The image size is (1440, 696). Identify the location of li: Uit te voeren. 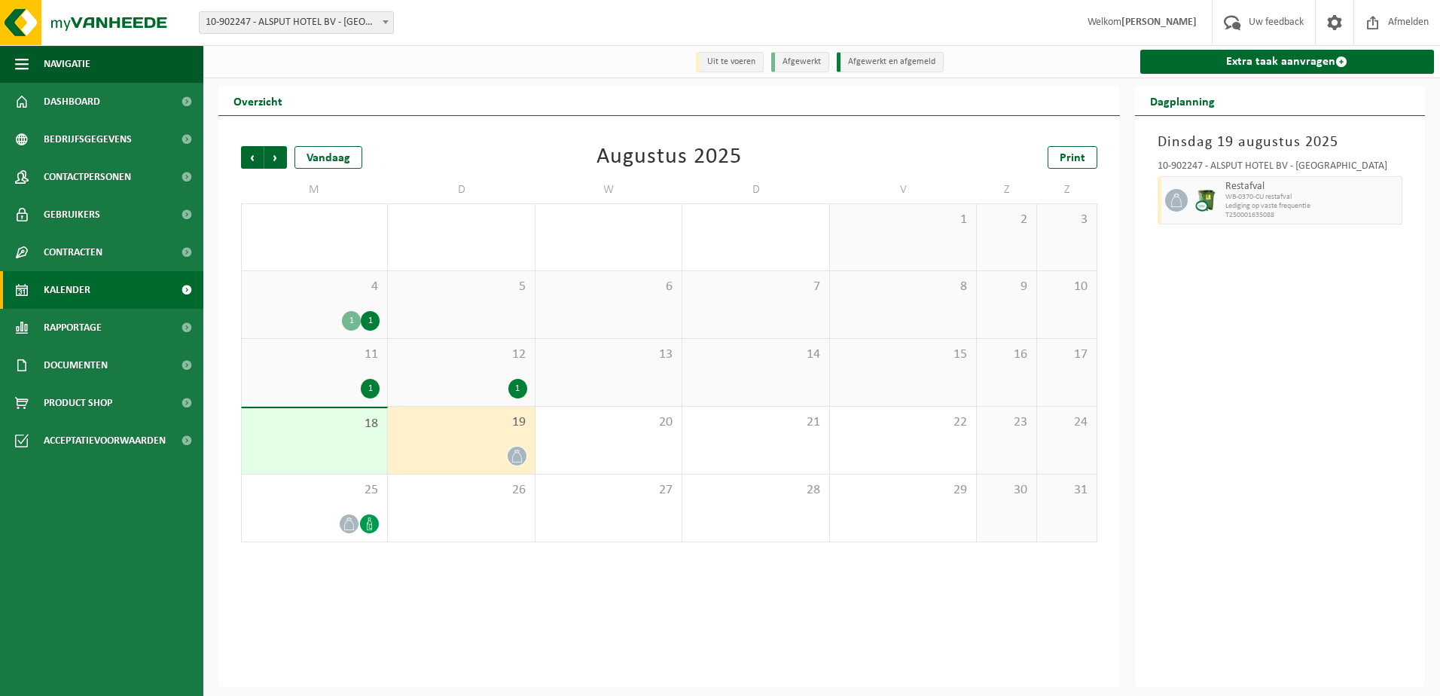
(730, 62).